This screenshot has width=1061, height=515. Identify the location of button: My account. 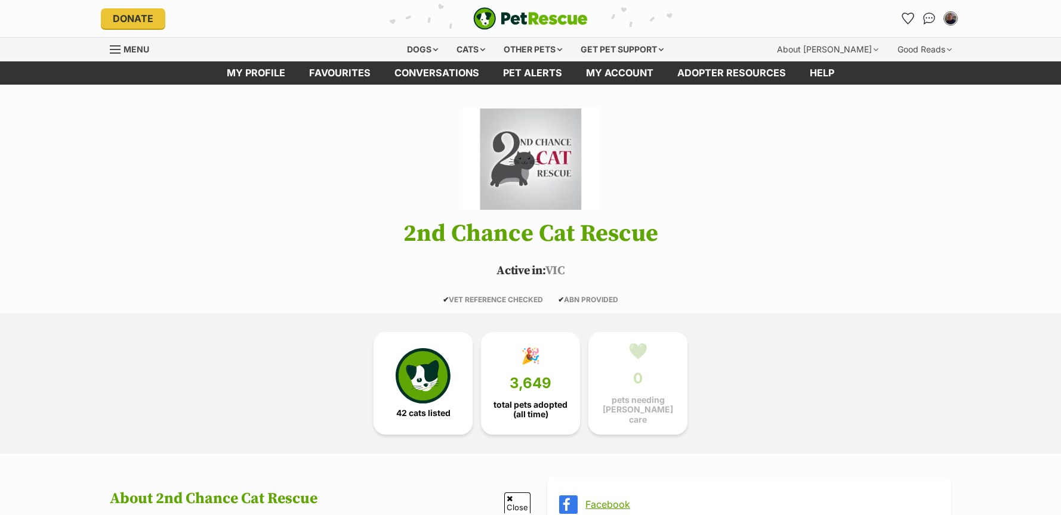
(950, 18).